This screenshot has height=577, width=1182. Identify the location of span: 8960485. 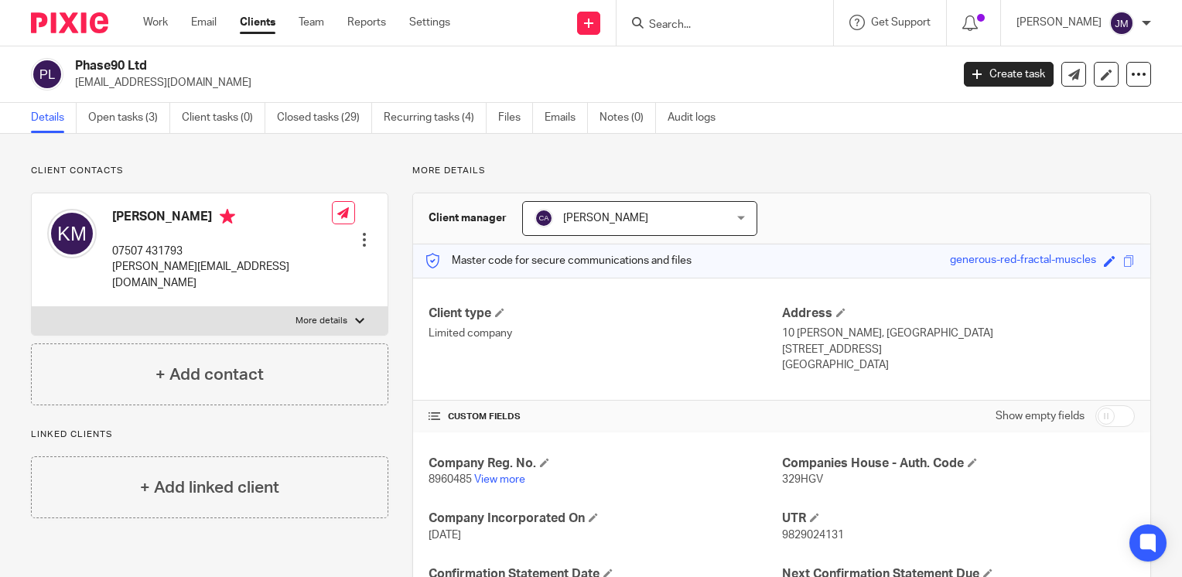
(450, 480).